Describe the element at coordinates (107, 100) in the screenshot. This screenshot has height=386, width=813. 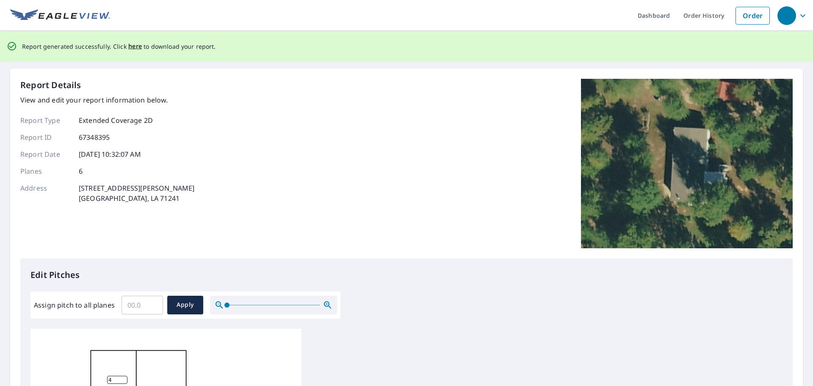
I see `p: View and edit your report information below.` at that location.